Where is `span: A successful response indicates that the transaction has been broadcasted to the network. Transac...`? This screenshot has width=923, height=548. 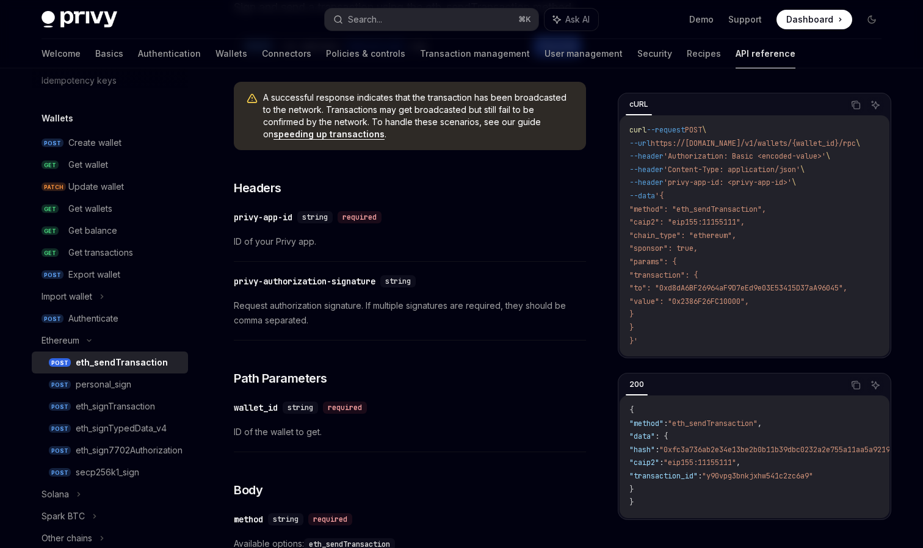
span: A successful response indicates that the transaction has been broadcasted to the network. Transac... is located at coordinates (418, 116).